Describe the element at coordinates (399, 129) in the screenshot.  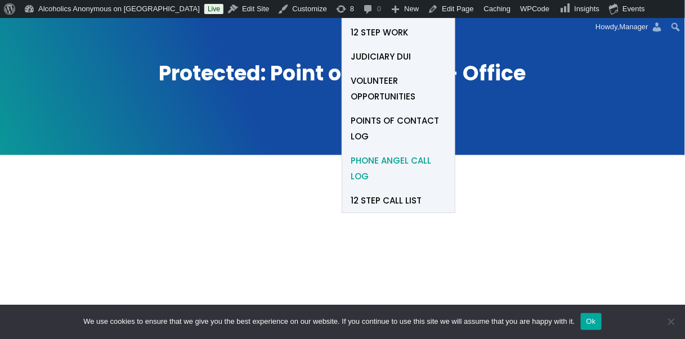
I see `span: Points of Contact Log` at that location.